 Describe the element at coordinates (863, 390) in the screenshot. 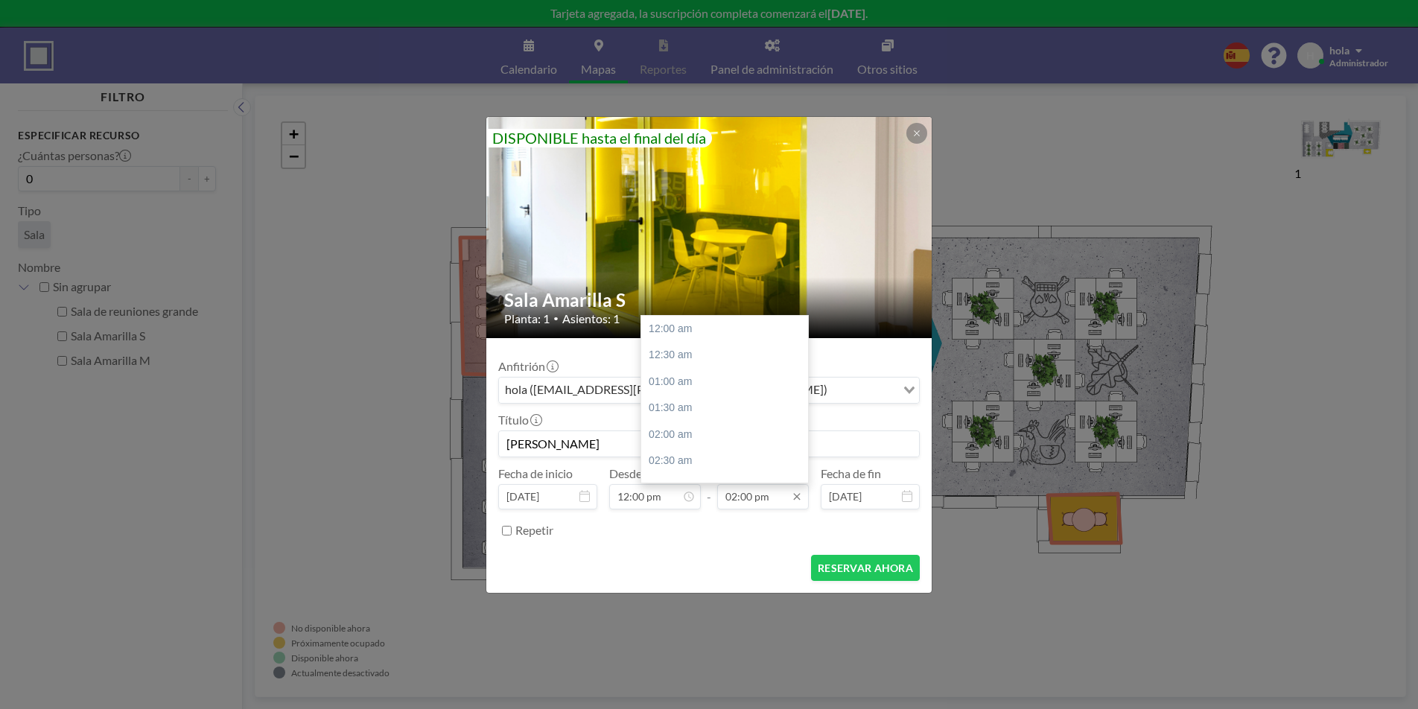

I see `input: Search for option` at that location.